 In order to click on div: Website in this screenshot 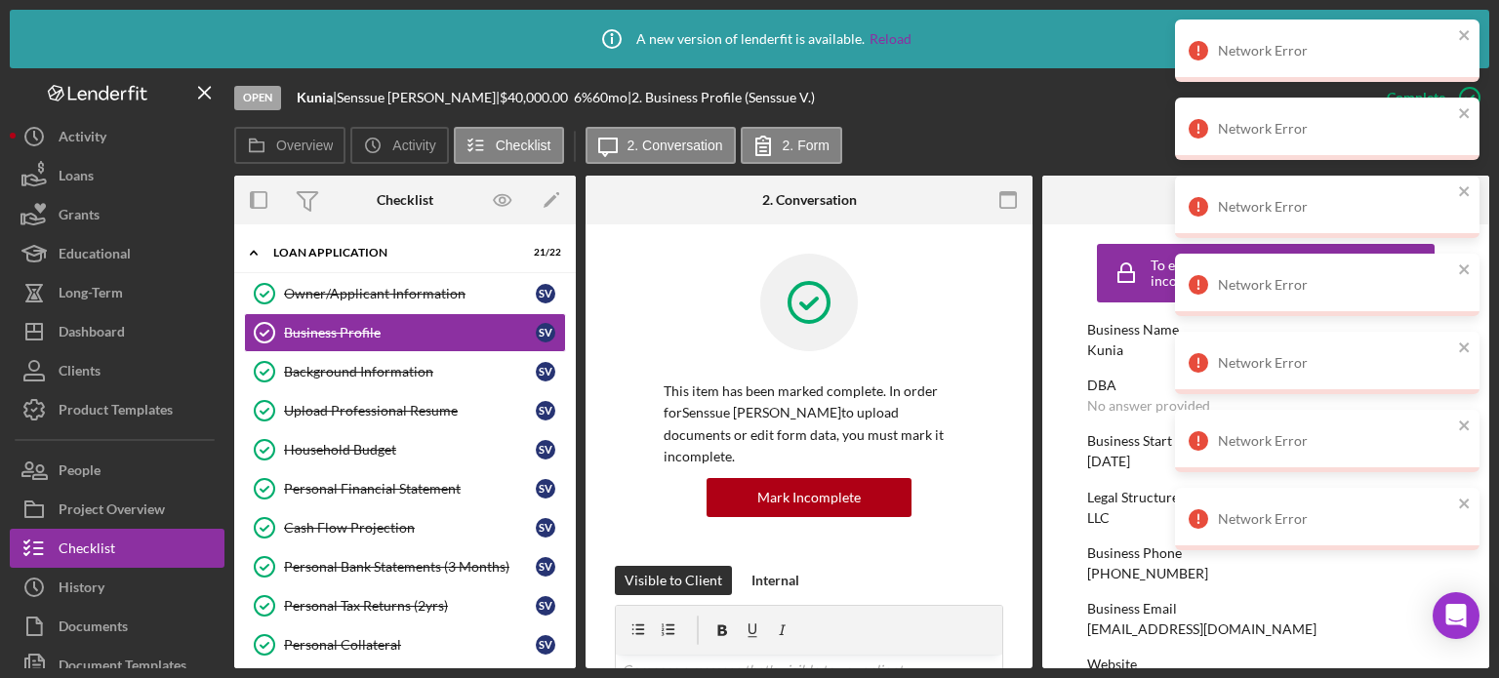, I will do `click(1266, 665)`.